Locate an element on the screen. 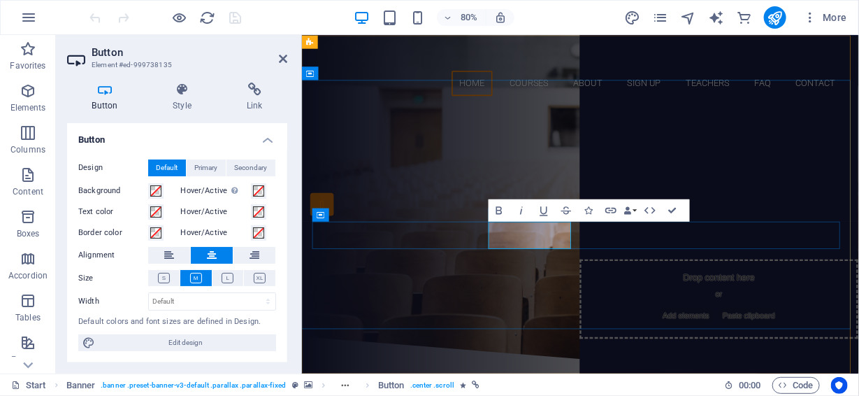 The image size is (859, 396). a: Click to cancel selection. Double-click to open Pages is located at coordinates (29, 385).